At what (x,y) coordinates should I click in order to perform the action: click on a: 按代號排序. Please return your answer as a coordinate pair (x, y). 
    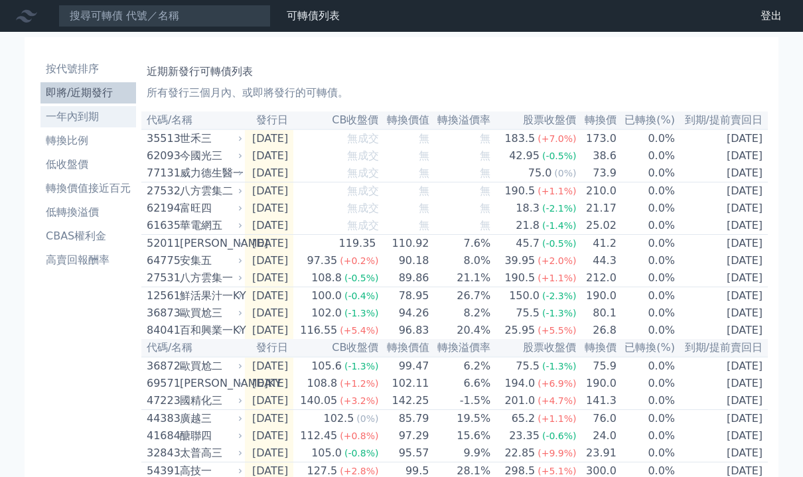
    Looking at the image, I should click on (88, 69).